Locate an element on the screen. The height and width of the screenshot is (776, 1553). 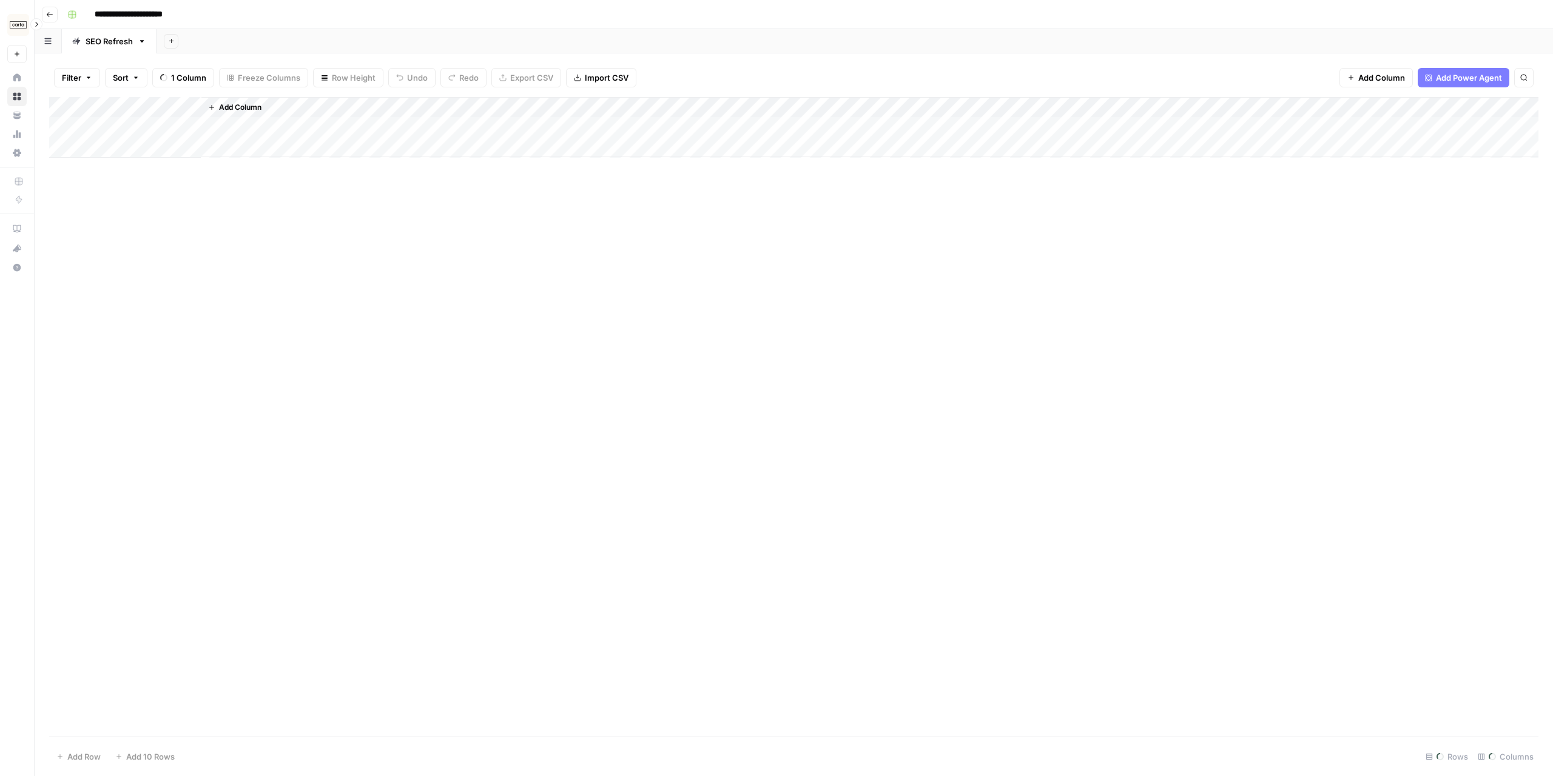
span: Export CSV is located at coordinates (531, 78).